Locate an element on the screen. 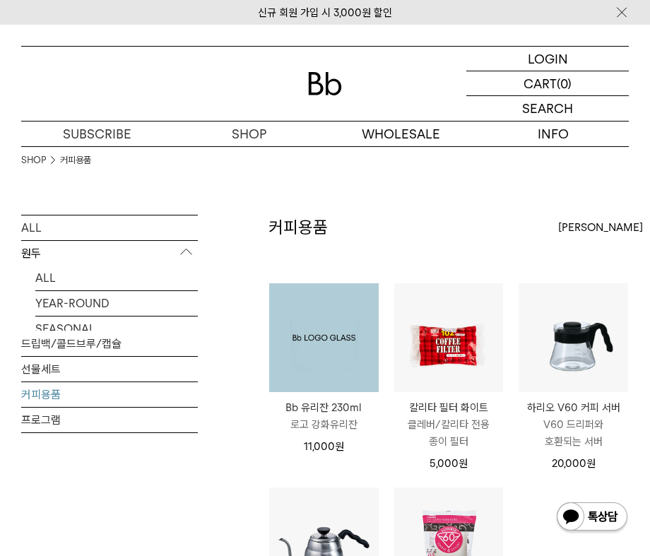 Image resolution: width=650 pixels, height=556 pixels. a: SUBSCRIBE is located at coordinates (97, 133).